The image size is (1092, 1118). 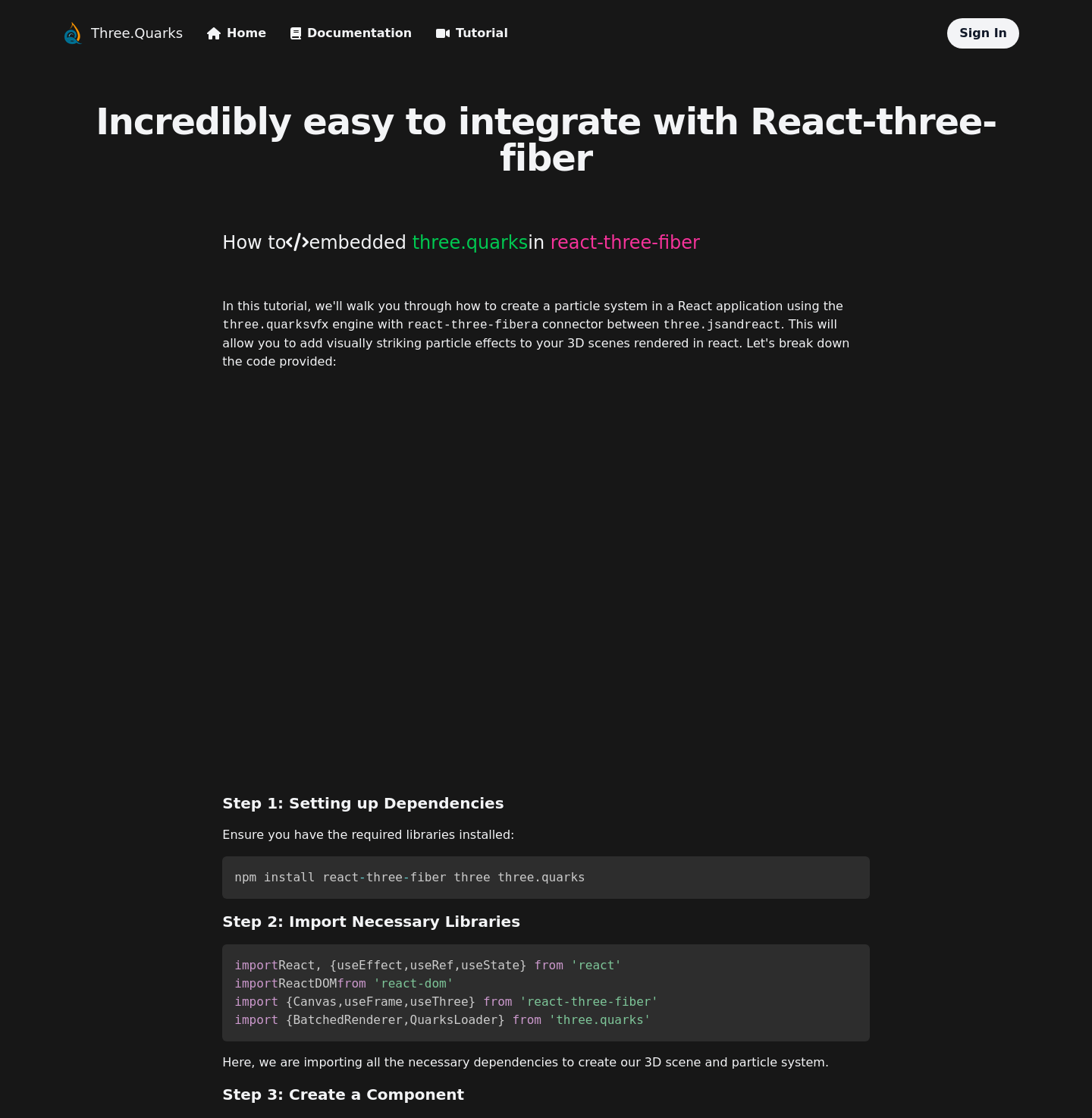 What do you see at coordinates (470, 243) in the screenshot?
I see `span: three.quarks` at bounding box center [470, 243].